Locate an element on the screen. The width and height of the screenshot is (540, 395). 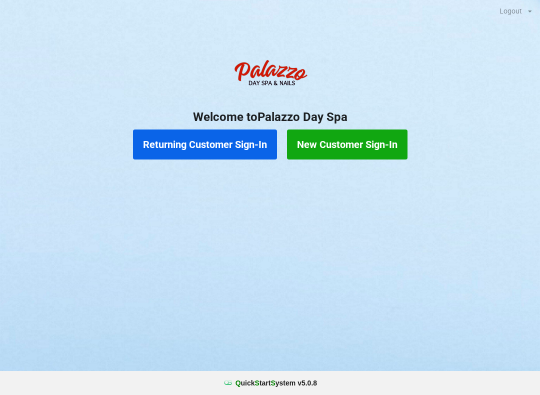
img: favicon.ico is located at coordinates (228, 383).